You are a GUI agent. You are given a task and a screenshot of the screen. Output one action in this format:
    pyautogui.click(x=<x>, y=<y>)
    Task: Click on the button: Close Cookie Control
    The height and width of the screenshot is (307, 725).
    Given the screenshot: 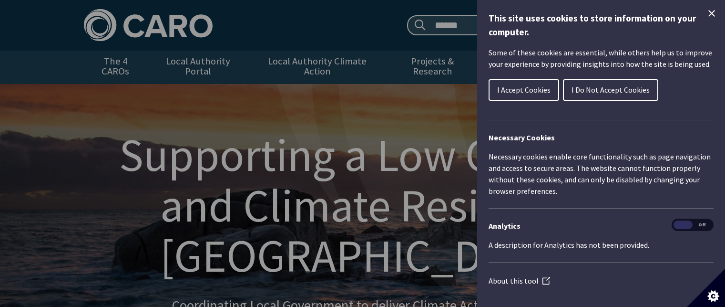 What is the action you would take?
    pyautogui.click(x=712, y=13)
    